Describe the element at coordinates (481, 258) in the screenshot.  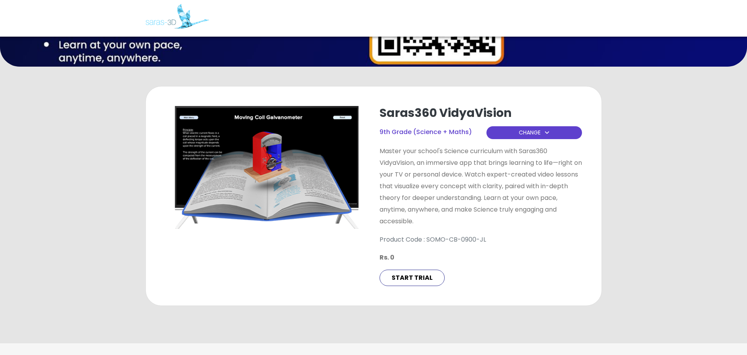
I see `p: Rs. 0` at that location.